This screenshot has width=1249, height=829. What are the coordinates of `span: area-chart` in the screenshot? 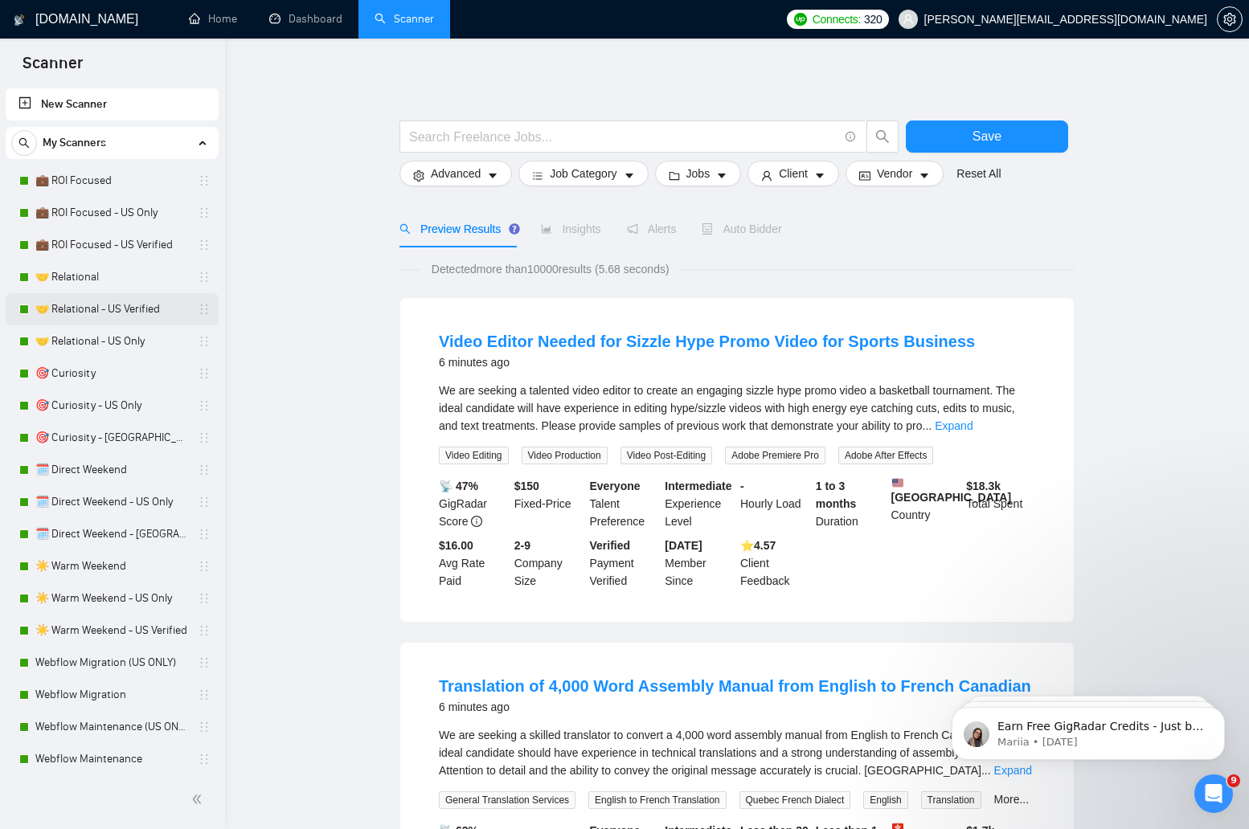 It's located at (547, 229).